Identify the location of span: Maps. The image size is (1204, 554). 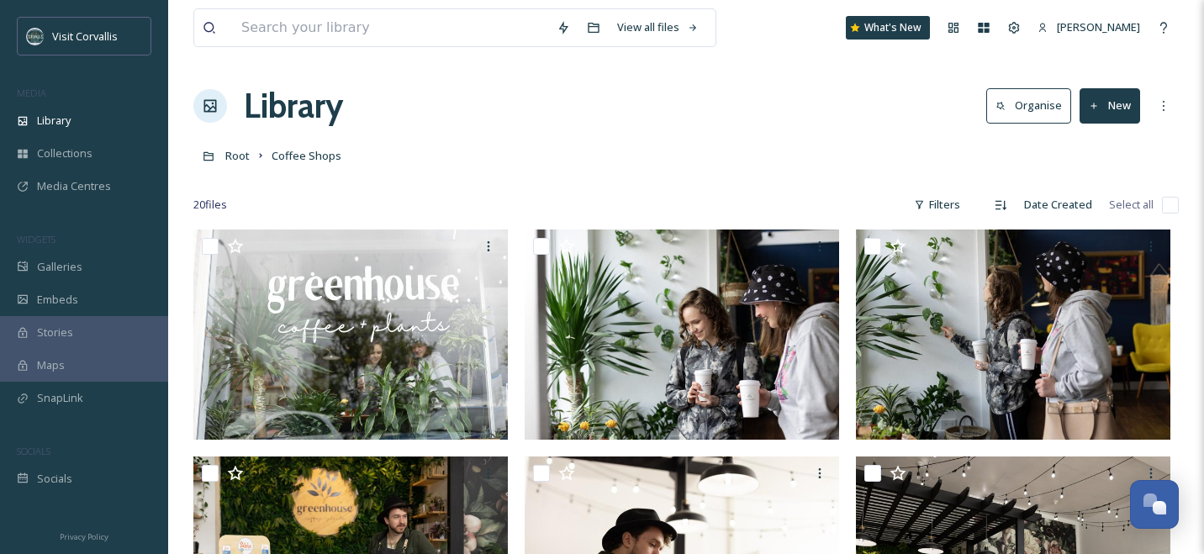
(50, 365).